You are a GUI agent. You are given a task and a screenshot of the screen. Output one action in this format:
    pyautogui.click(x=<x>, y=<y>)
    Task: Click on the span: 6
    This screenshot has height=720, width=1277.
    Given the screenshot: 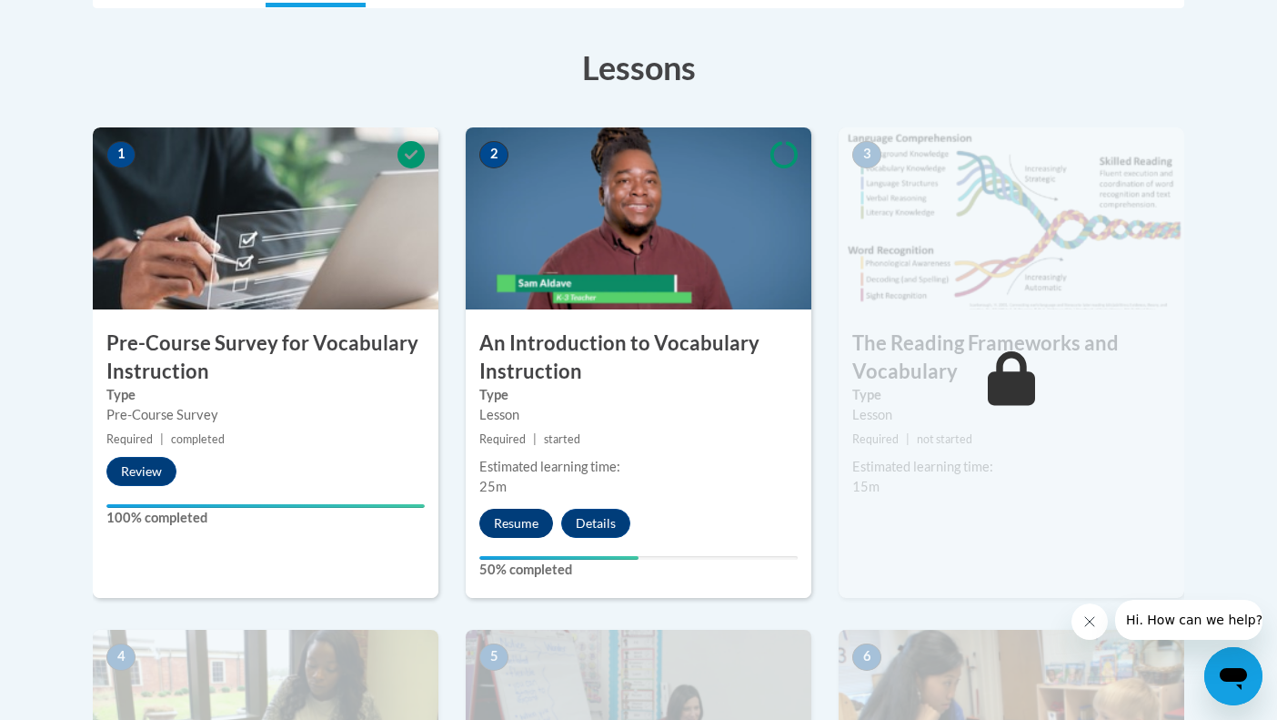 What is the action you would take?
    pyautogui.click(x=867, y=657)
    